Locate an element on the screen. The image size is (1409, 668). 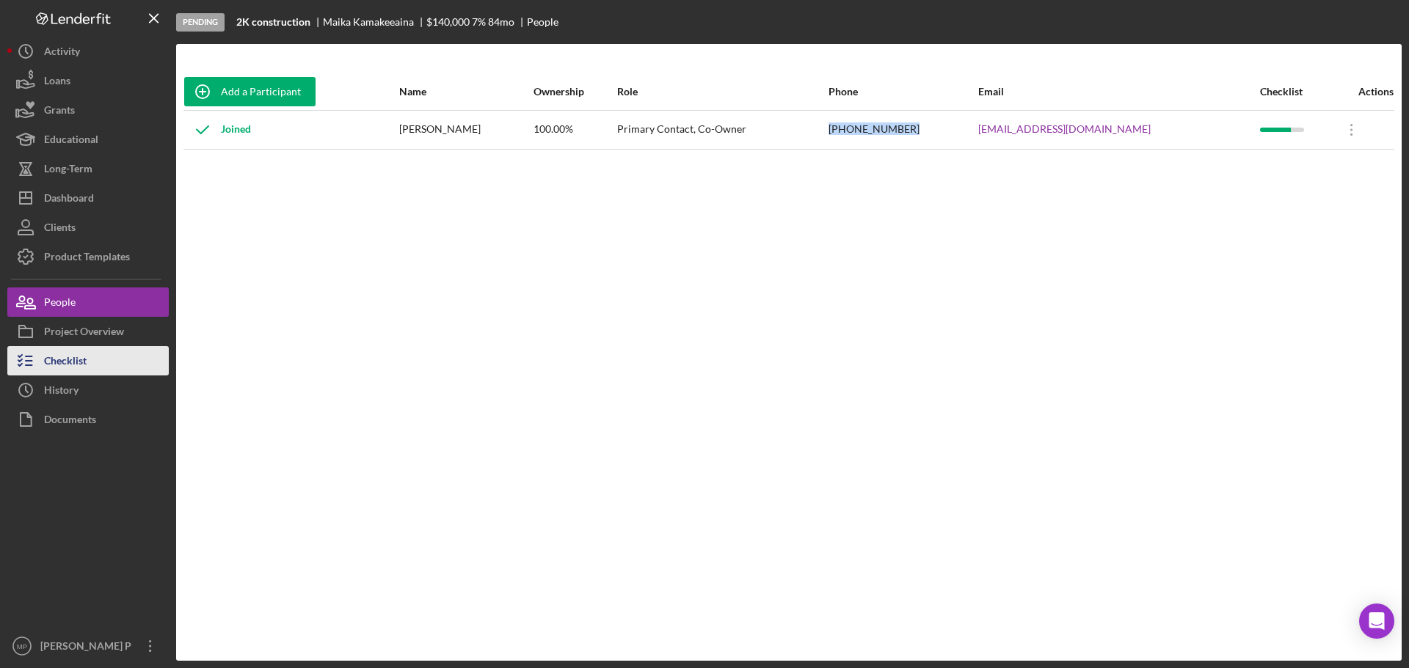
a: Clients is located at coordinates (88, 227).